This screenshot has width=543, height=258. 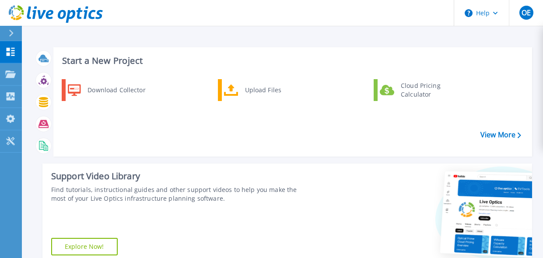 I want to click on span: OE, so click(x=526, y=13).